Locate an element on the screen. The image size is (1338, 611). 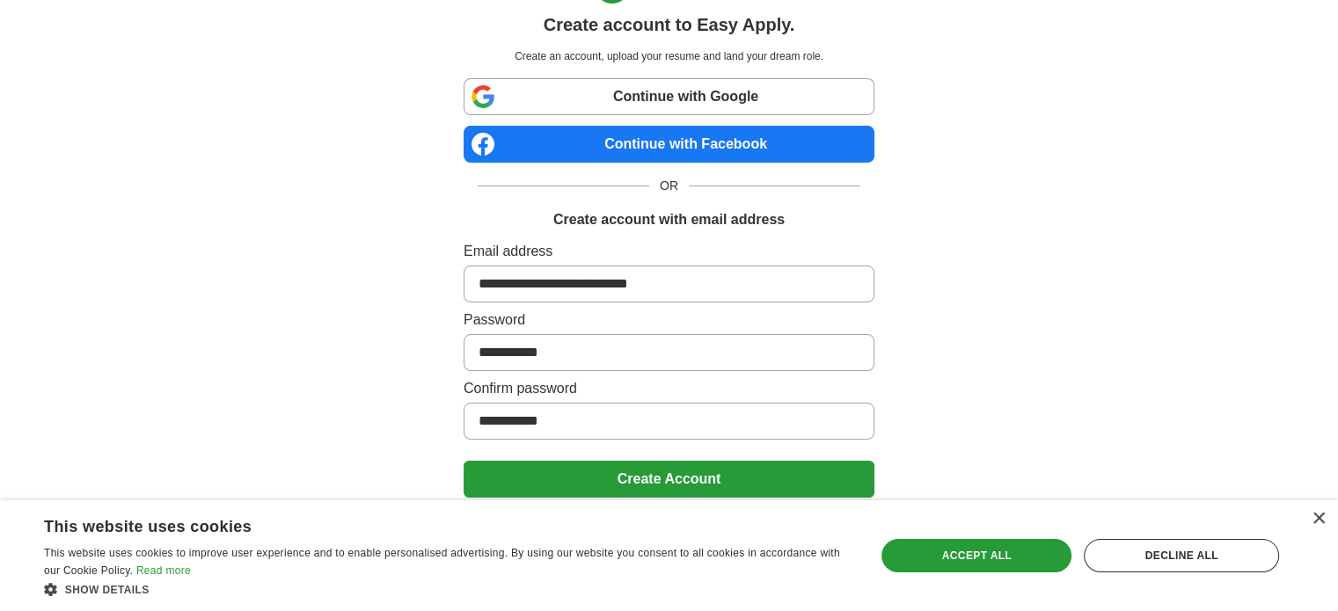
div: This website uses cookies is located at coordinates (425, 524).